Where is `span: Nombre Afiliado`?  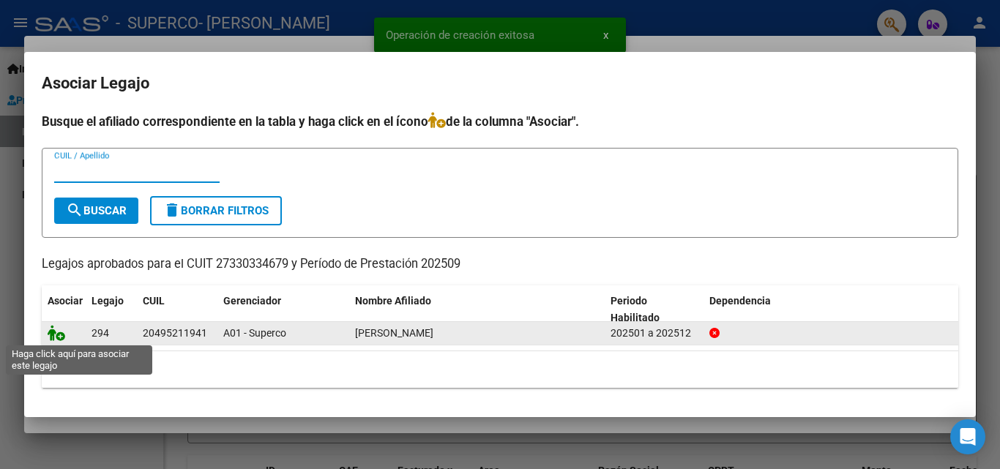
span: Nombre Afiliado is located at coordinates (393, 301).